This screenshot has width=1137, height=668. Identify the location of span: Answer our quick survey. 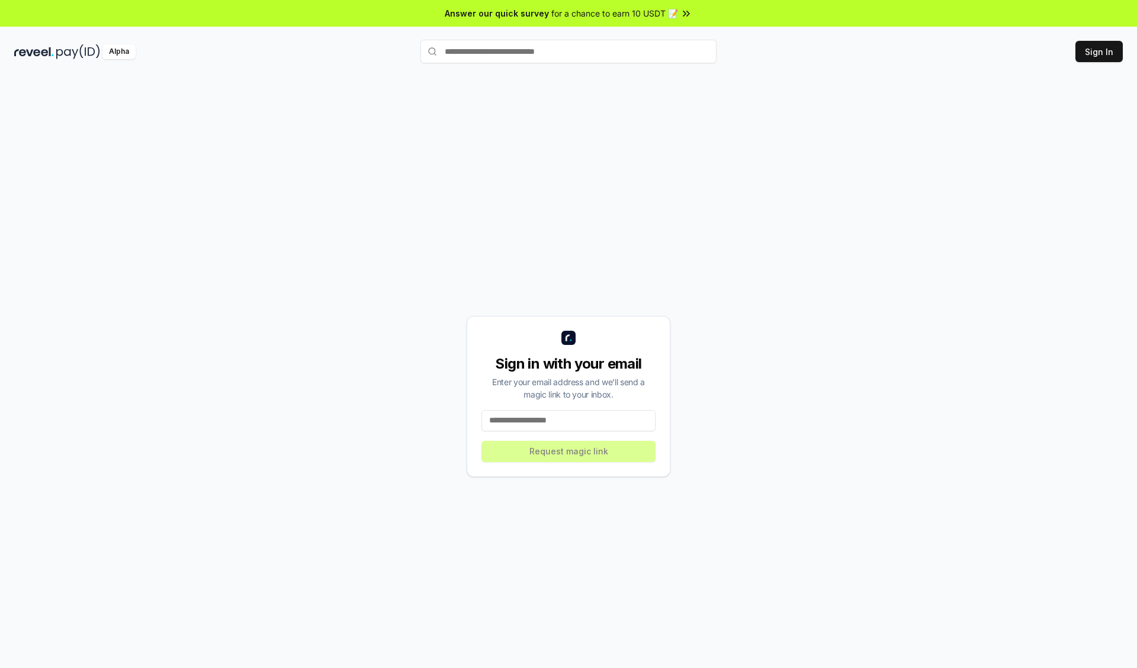
(497, 13).